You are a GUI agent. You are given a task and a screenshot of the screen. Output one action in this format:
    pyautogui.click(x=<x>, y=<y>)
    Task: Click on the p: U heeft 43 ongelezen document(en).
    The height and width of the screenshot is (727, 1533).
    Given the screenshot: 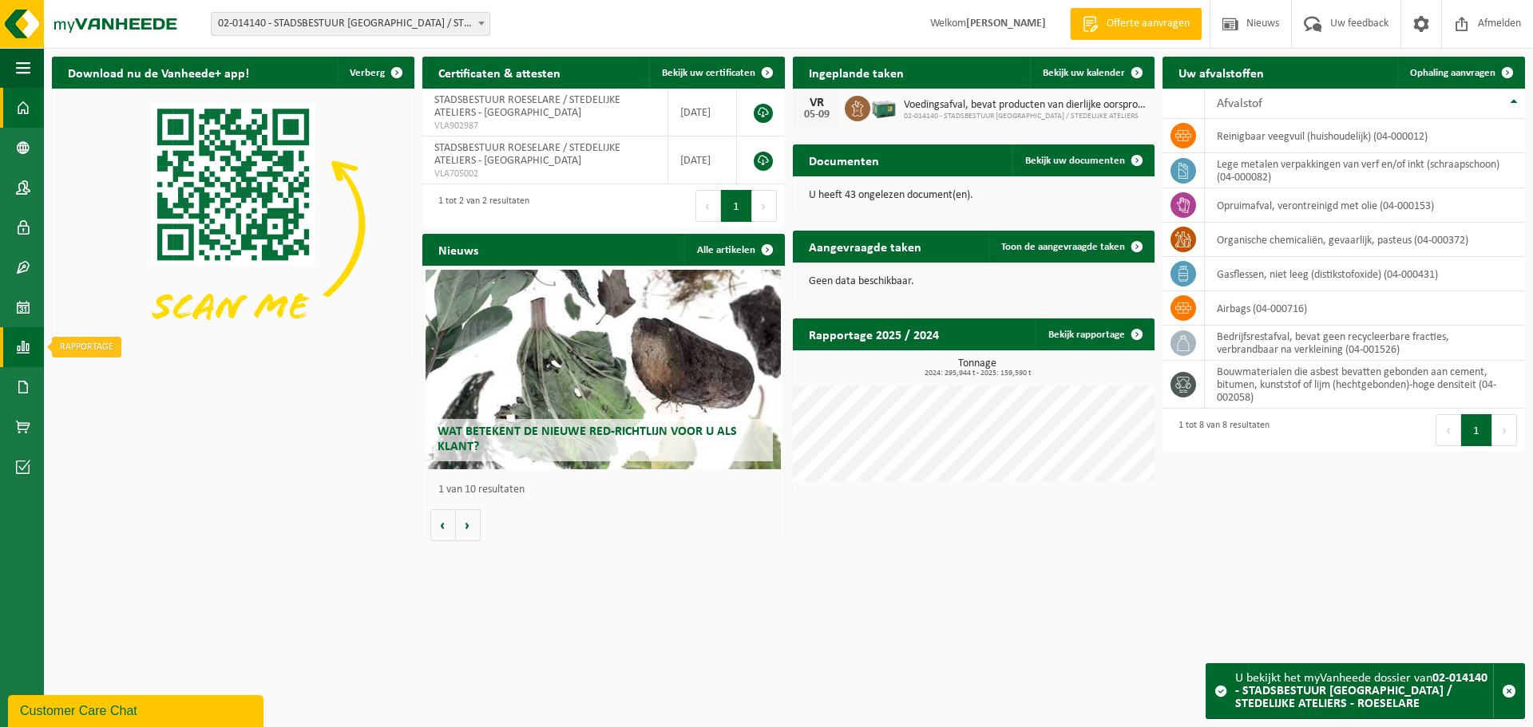 What is the action you would take?
    pyautogui.click(x=974, y=196)
    